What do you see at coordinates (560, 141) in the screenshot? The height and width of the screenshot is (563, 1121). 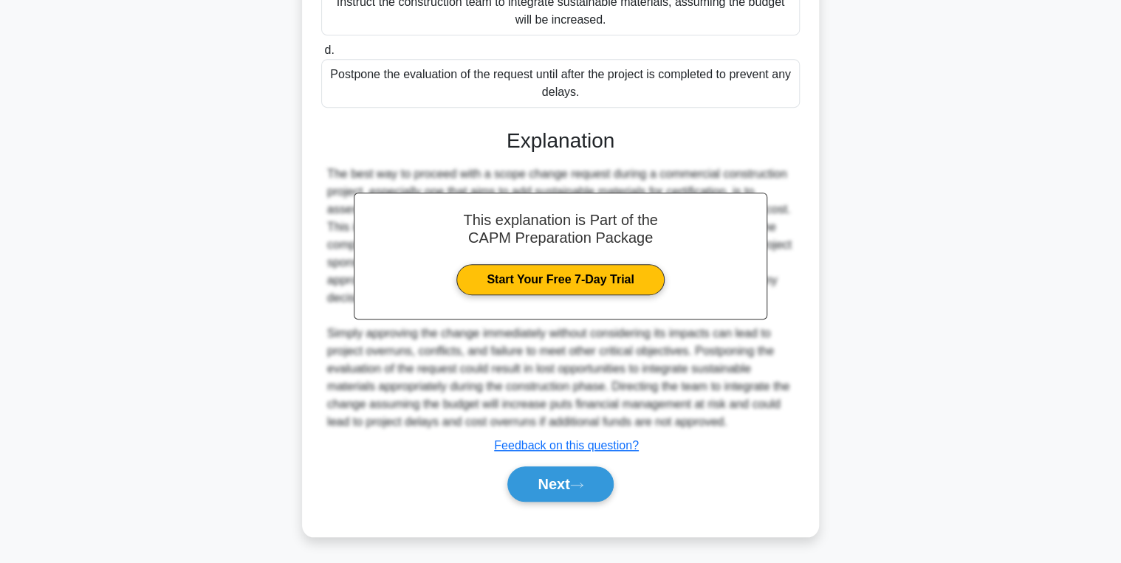 I see `h3: Explanation` at bounding box center [560, 141].